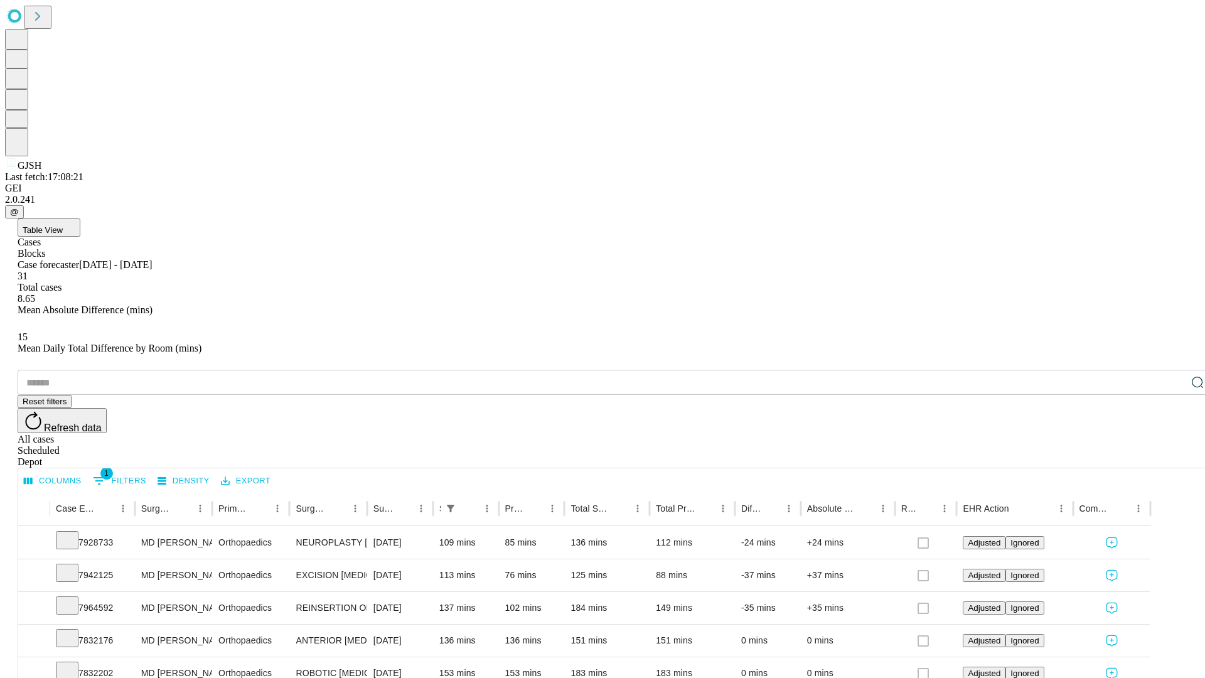 The height and width of the screenshot is (678, 1205). I want to click on div: 102 mins, so click(531, 607).